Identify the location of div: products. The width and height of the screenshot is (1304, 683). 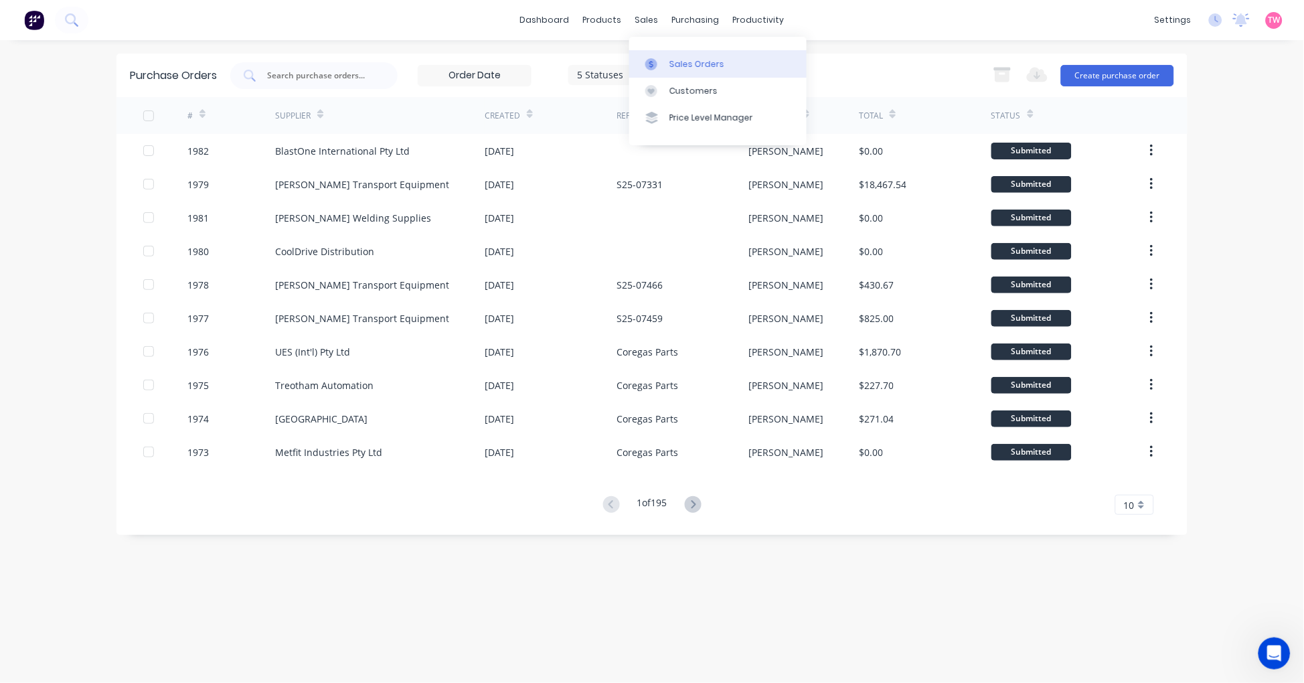
(602, 20).